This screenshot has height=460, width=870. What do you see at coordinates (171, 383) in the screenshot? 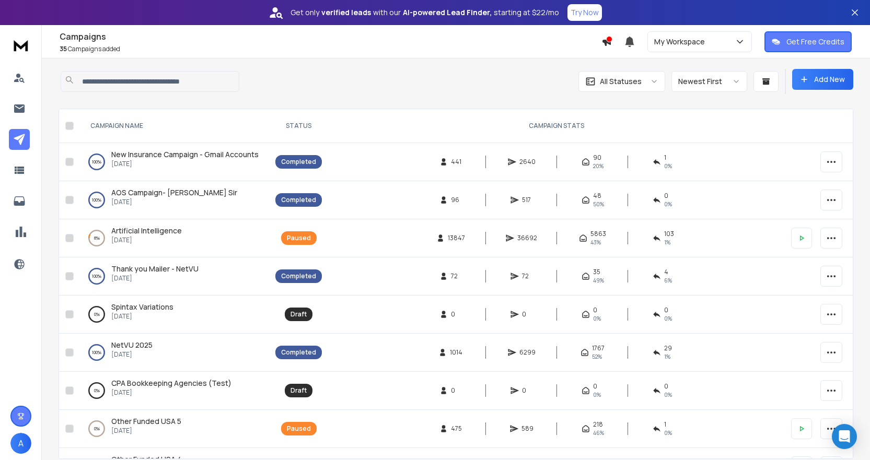
I see `span: CPA Bookkeeping Agencies (Test)` at bounding box center [171, 383].